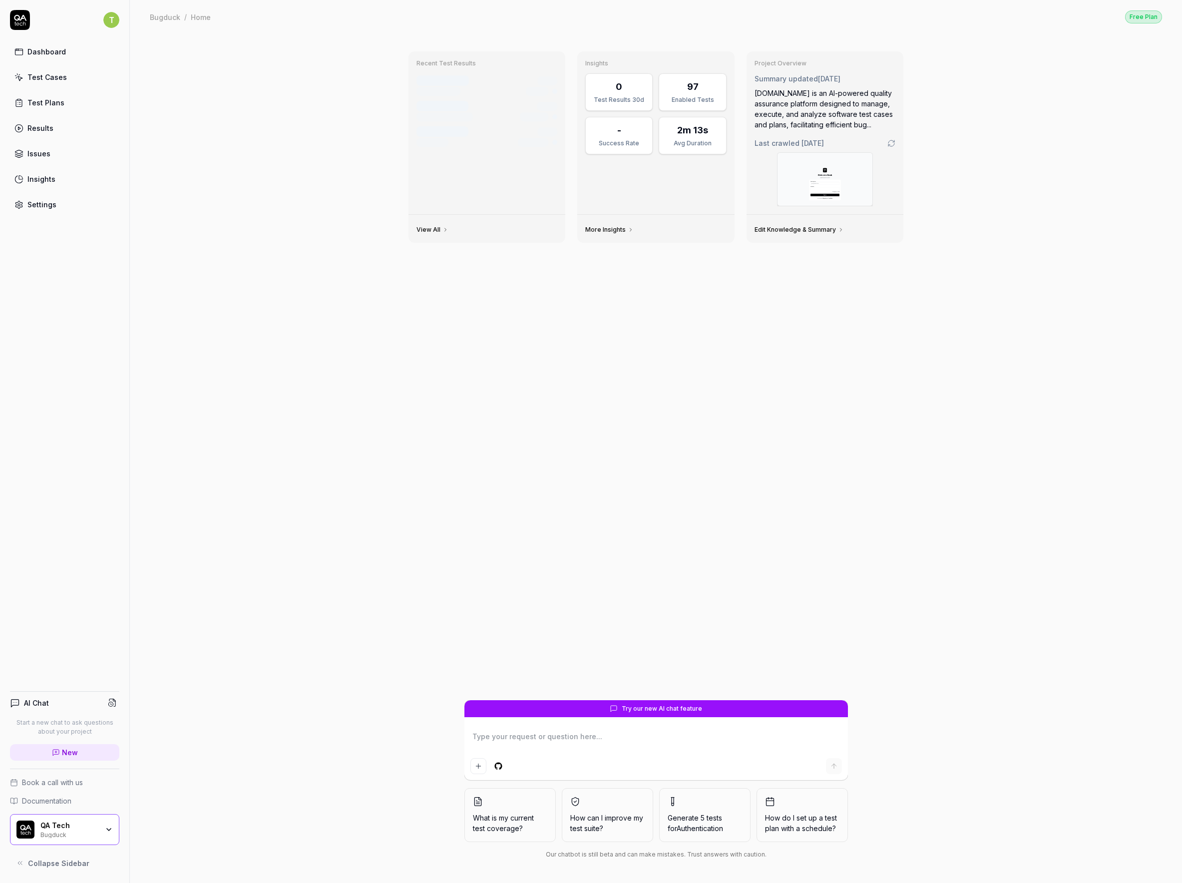  What do you see at coordinates (64, 204) in the screenshot?
I see `a: Settings` at bounding box center [64, 204].